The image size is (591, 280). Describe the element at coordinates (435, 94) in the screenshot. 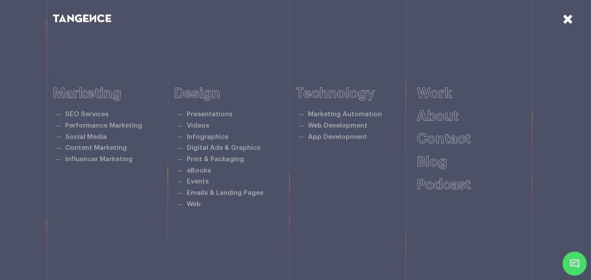

I see `a: Work` at that location.